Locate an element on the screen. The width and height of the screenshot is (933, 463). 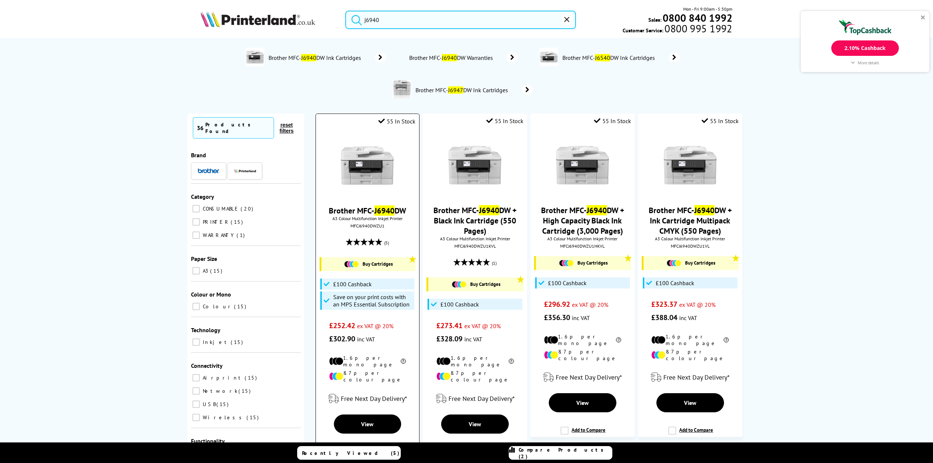
span: 20 is located at coordinates (248, 209).